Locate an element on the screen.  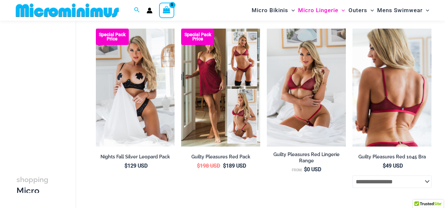
a: Guilty Pleasures Red Pack is located at coordinates (221, 158).